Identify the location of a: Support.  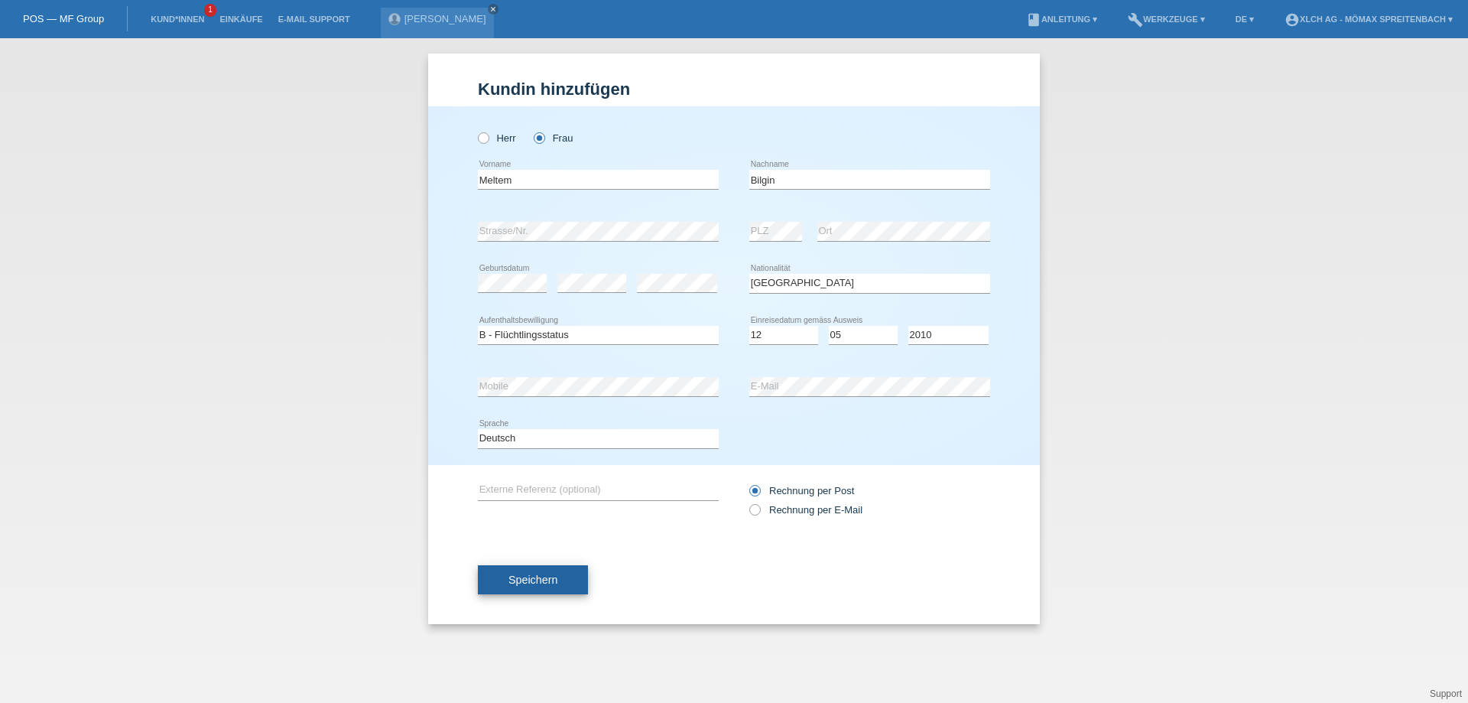
(1446, 693).